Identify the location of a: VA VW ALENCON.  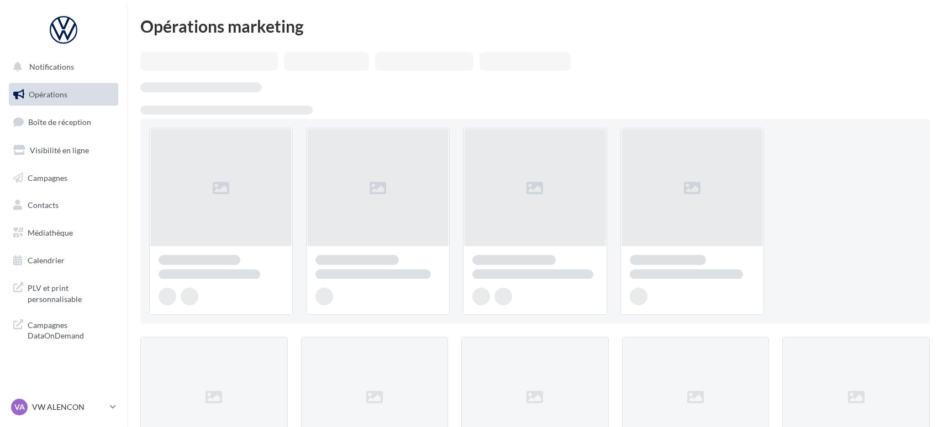
(64, 407).